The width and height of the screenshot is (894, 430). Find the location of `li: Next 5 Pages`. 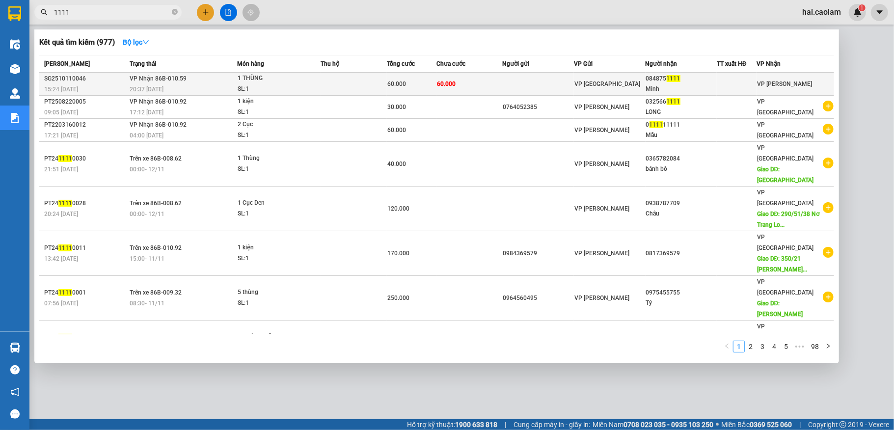

li: Next 5 Pages is located at coordinates (800, 347).